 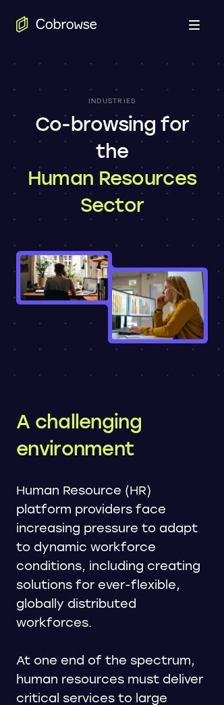 What do you see at coordinates (112, 435) in the screenshot?
I see `h2: A challenging environment` at bounding box center [112, 435].